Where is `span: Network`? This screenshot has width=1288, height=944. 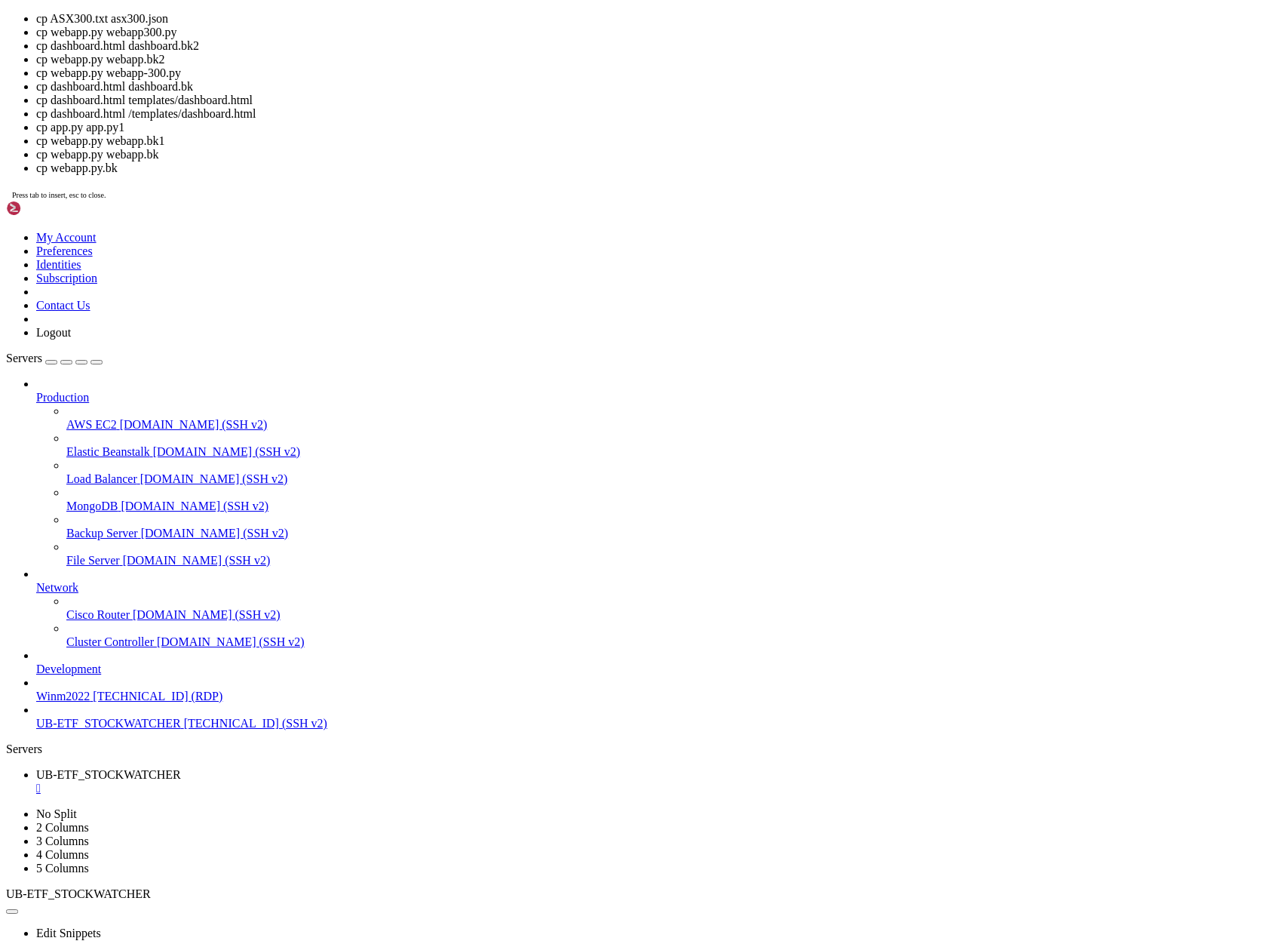 span: Network is located at coordinates (58, 587).